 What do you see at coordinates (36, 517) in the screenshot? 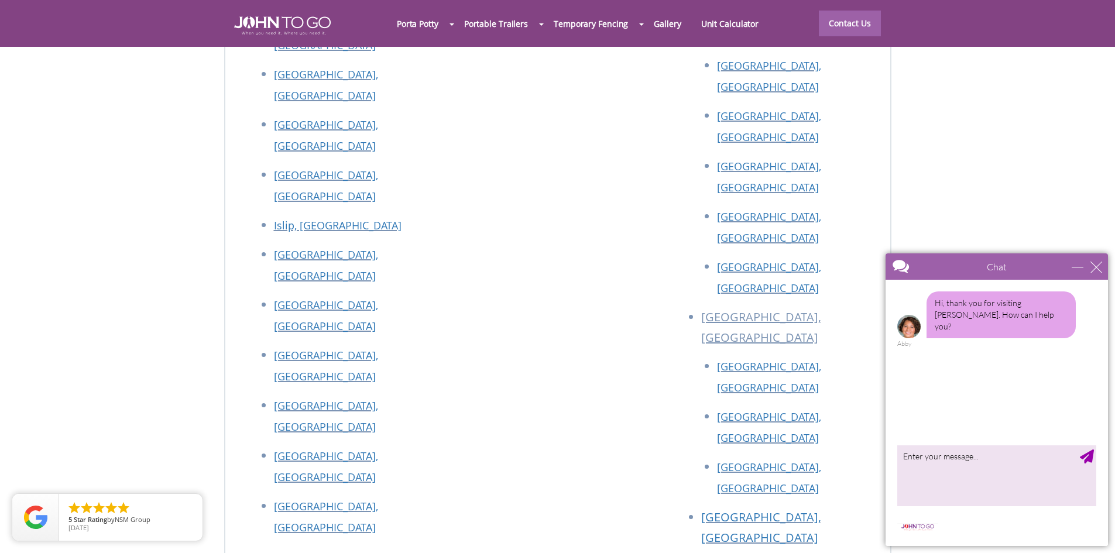
I see `img: Review Rating` at bounding box center [36, 517].